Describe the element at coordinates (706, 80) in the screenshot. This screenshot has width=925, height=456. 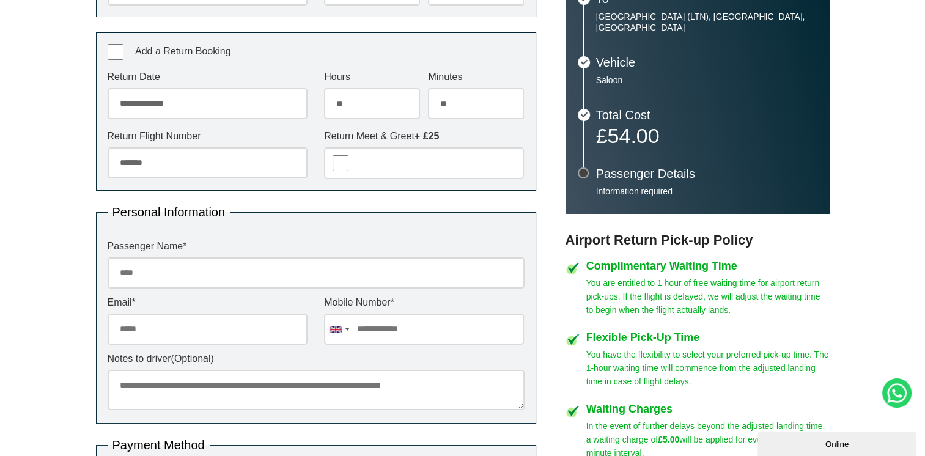
I see `p: Saloon` at that location.